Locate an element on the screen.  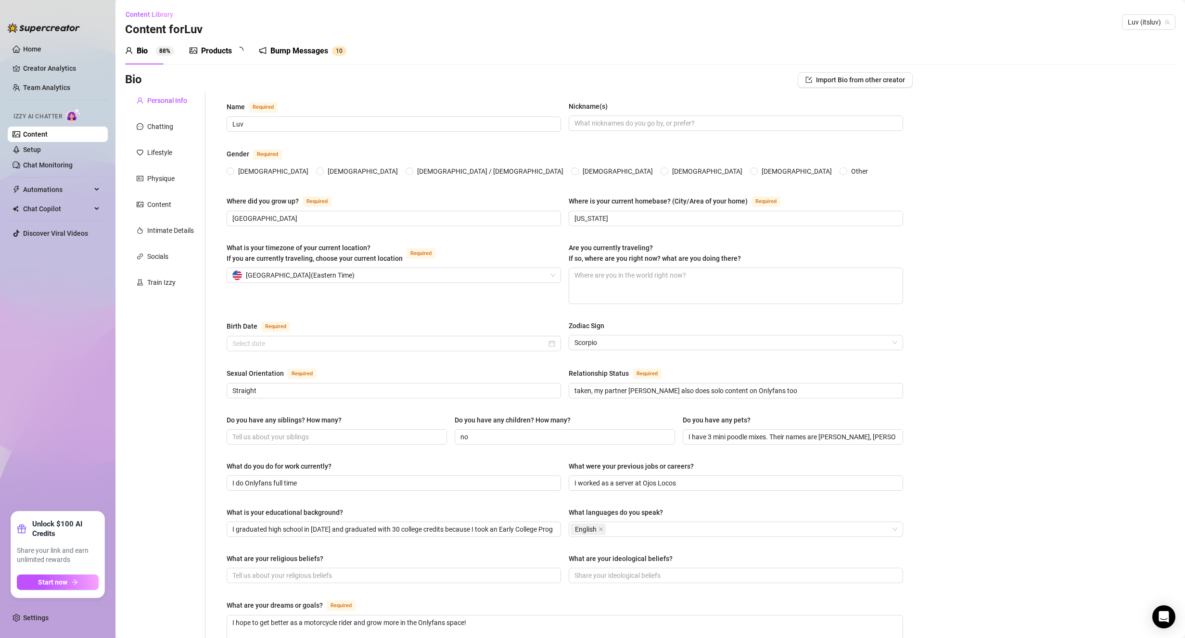
span: Chat Copilot is located at coordinates (57, 209).